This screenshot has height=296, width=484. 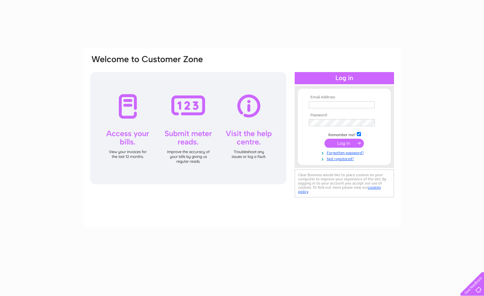 What do you see at coordinates (344, 97) in the screenshot?
I see `th: Email Address:` at bounding box center [344, 97].